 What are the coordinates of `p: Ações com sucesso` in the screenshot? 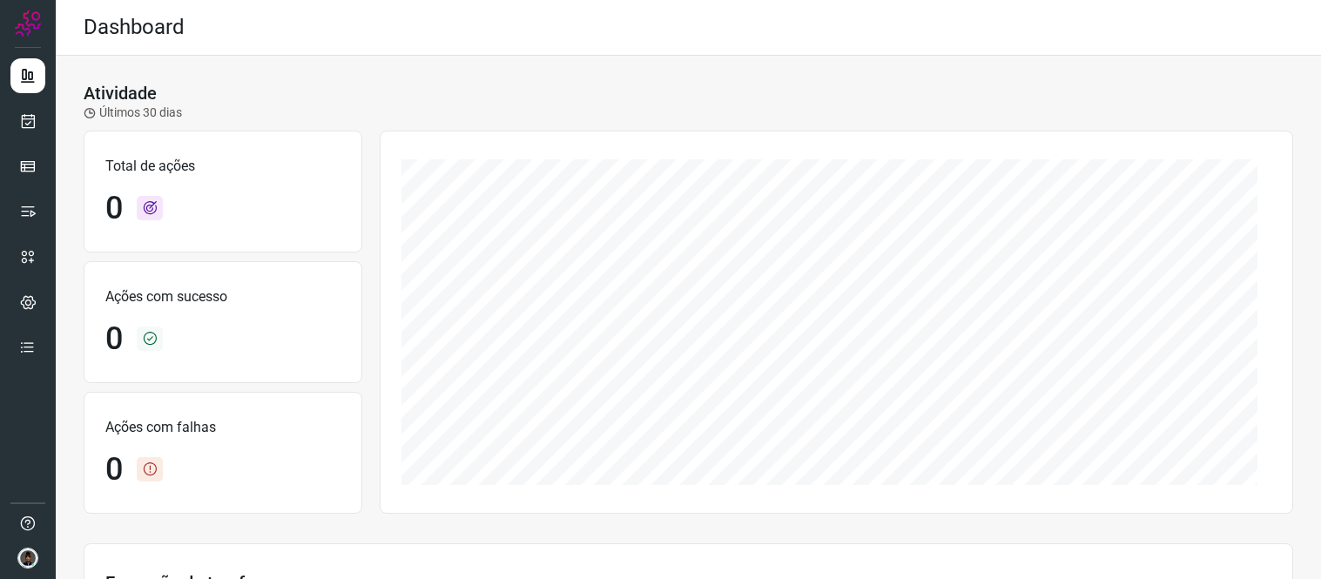 It's located at (223, 297).